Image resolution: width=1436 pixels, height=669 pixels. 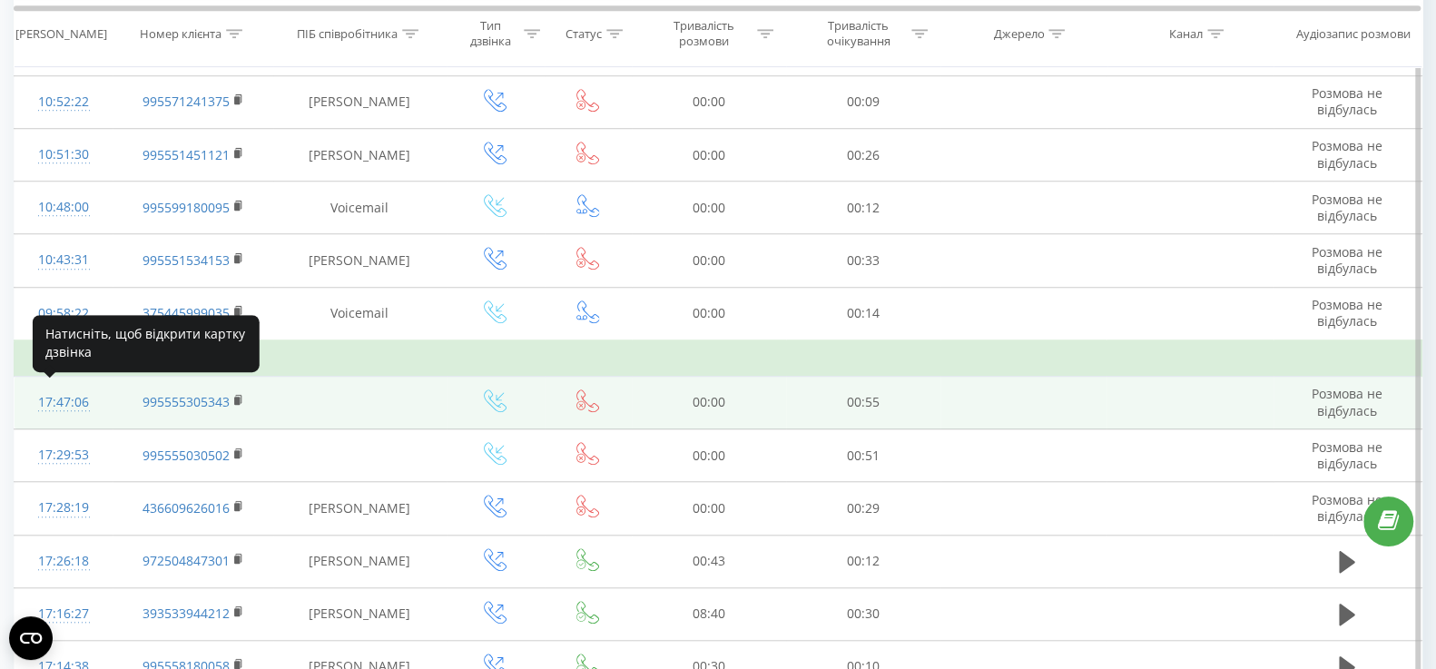 I want to click on a: 995599180095, so click(x=186, y=207).